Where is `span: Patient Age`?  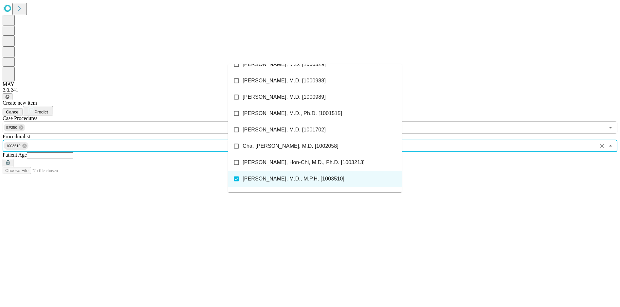 span: Patient Age is located at coordinates (15, 155).